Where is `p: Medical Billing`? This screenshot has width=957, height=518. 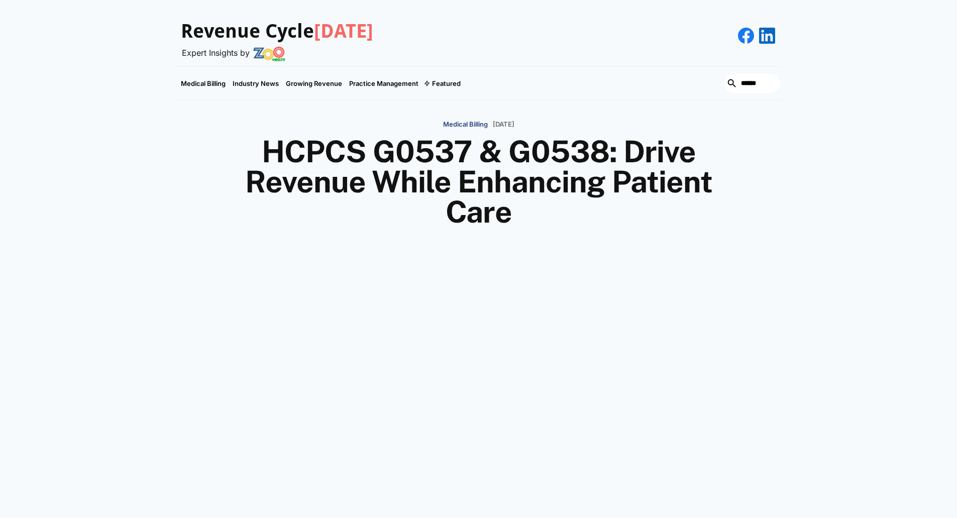 p: Medical Billing is located at coordinates (465, 125).